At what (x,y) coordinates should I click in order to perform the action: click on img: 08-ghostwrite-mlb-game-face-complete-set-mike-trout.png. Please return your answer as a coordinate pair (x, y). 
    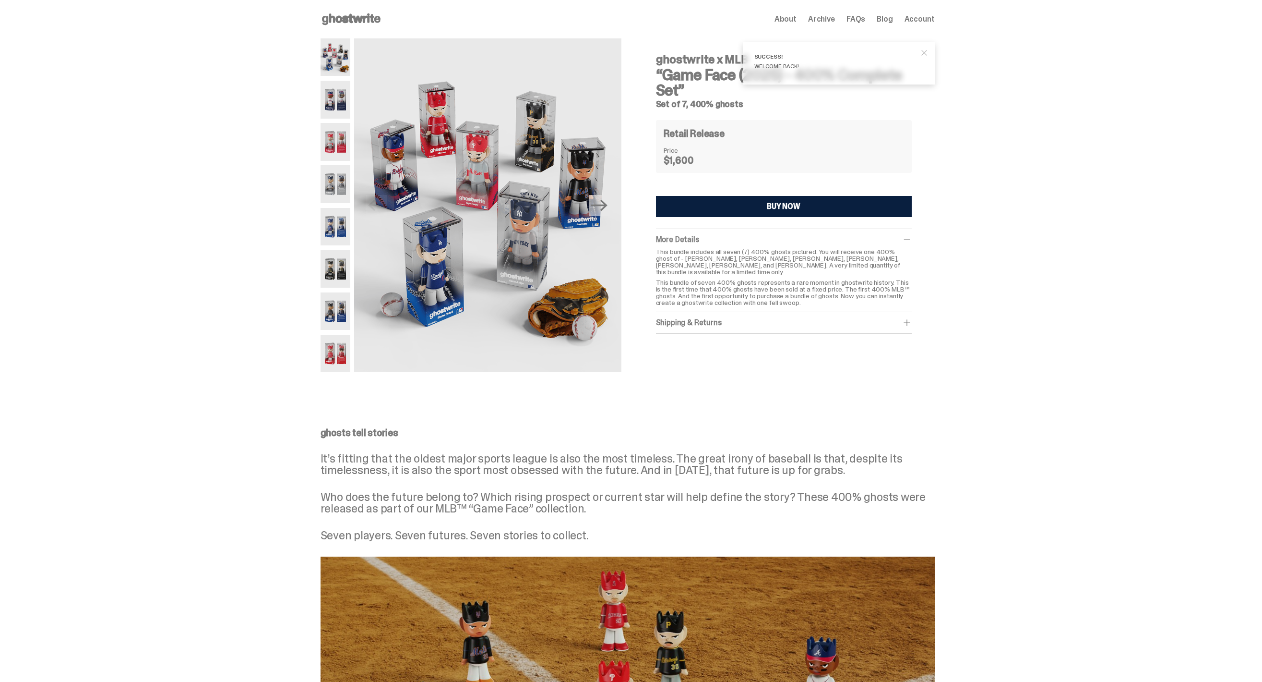
    Looking at the image, I should click on (336, 353).